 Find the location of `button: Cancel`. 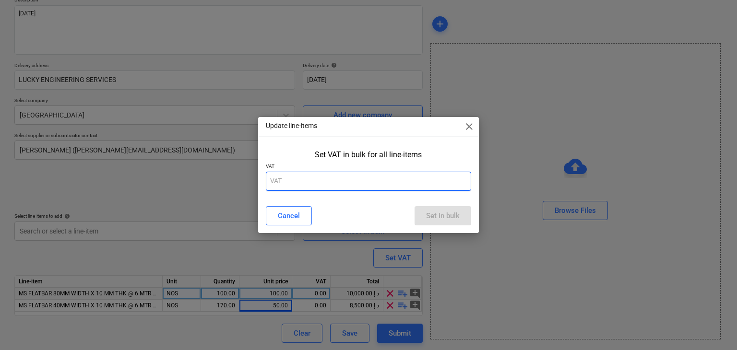

button: Cancel is located at coordinates (289, 216).